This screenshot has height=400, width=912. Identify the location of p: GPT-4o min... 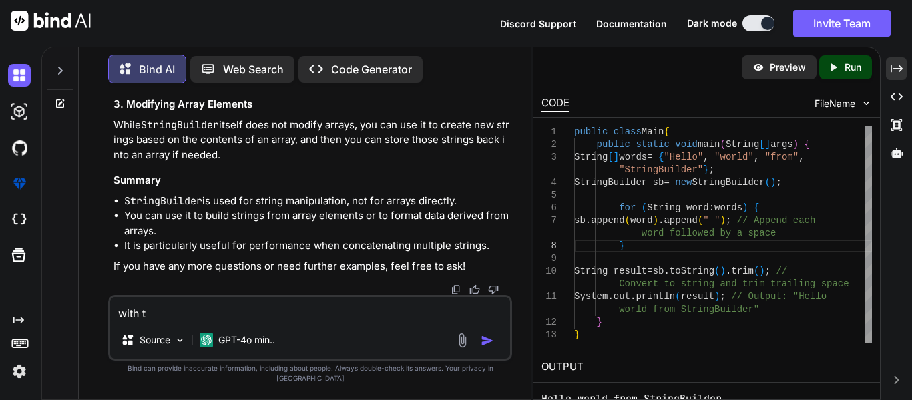
(246, 340).